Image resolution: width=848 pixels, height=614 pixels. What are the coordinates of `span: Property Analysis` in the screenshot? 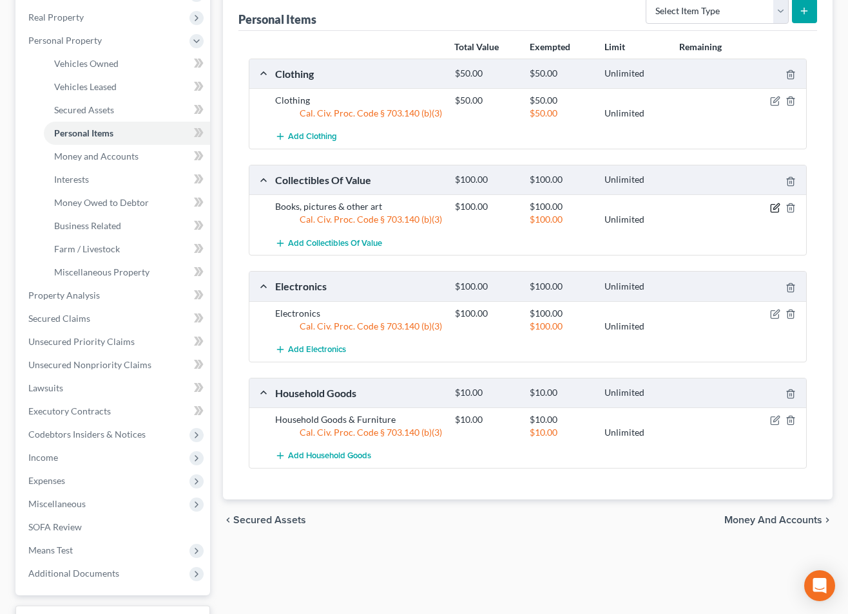 It's located at (64, 295).